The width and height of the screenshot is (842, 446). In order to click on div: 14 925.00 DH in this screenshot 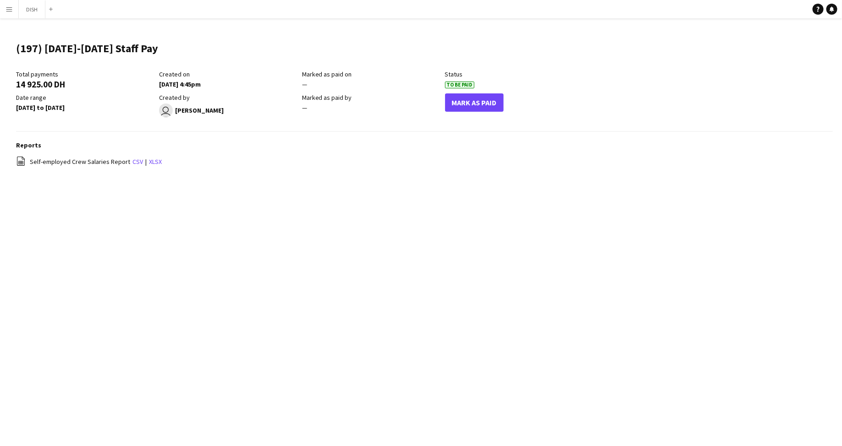, I will do `click(85, 84)`.